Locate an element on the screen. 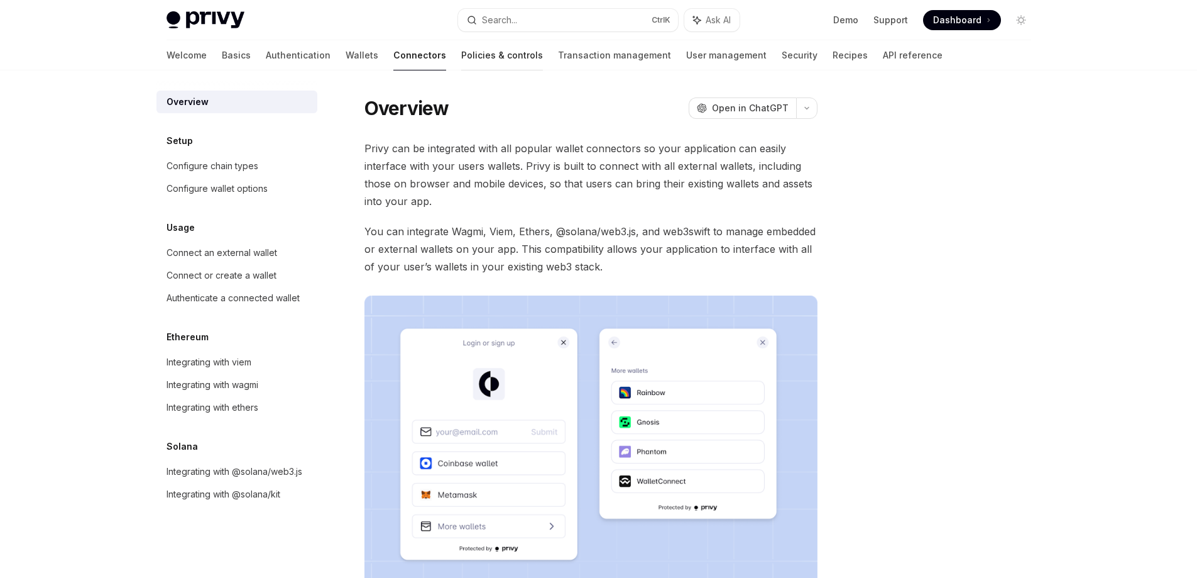  span: Ask AI is located at coordinates (718, 20).